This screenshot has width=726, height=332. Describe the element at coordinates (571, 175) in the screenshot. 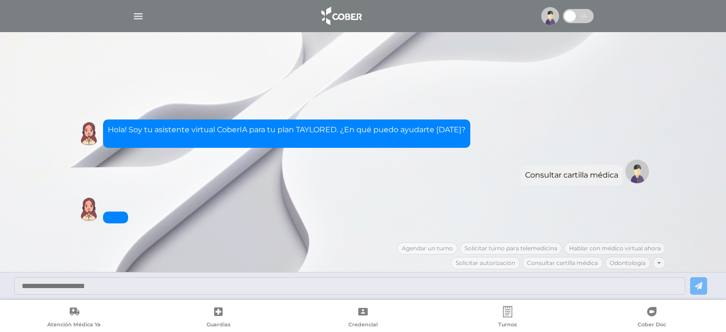

I see `div: Consultar cartilla médica` at that location.